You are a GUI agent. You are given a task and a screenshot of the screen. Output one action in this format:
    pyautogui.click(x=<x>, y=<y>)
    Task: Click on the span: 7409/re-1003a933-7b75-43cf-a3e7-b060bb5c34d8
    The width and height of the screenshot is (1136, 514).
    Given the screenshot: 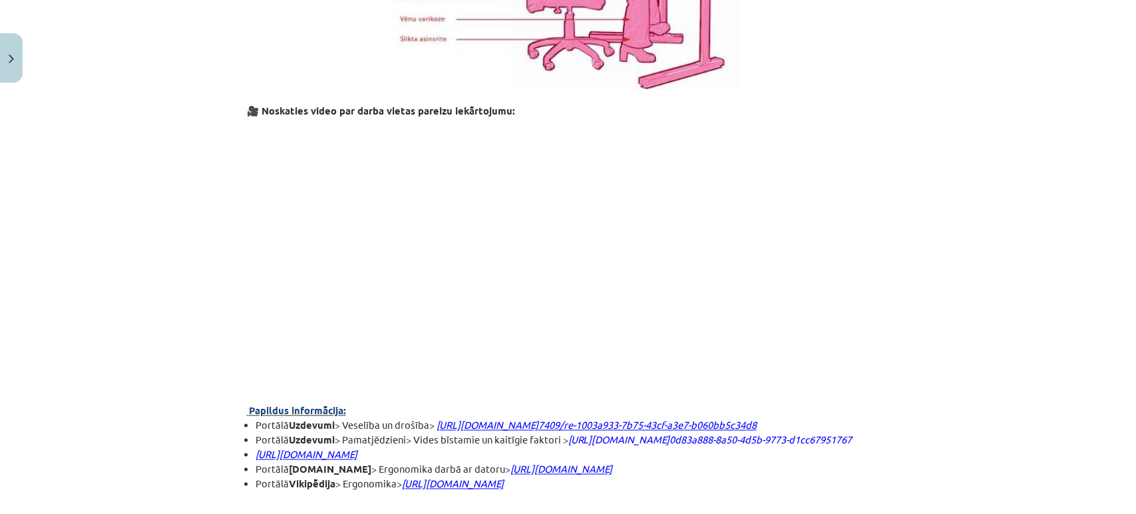 What is the action you would take?
    pyautogui.click(x=648, y=424)
    